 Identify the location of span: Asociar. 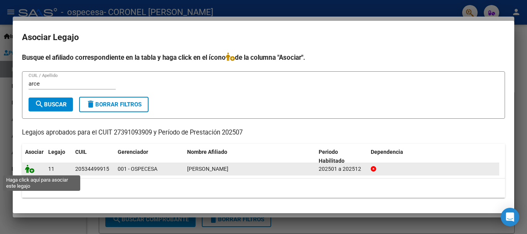
(34, 152).